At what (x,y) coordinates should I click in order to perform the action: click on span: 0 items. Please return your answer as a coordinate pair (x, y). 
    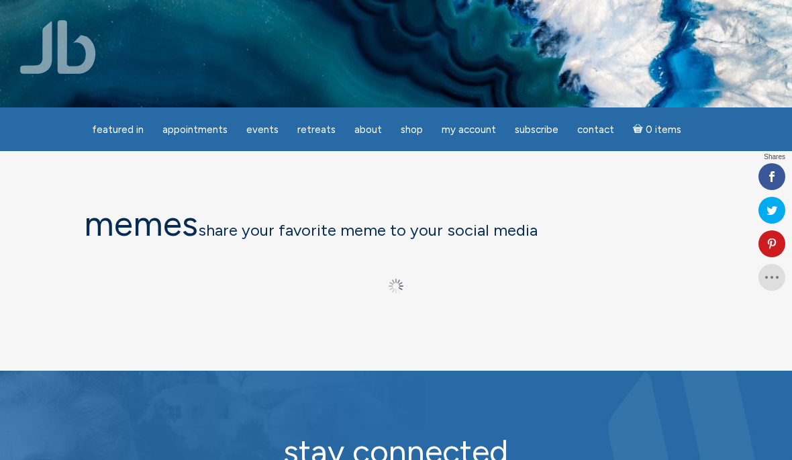
    Looking at the image, I should click on (664, 130).